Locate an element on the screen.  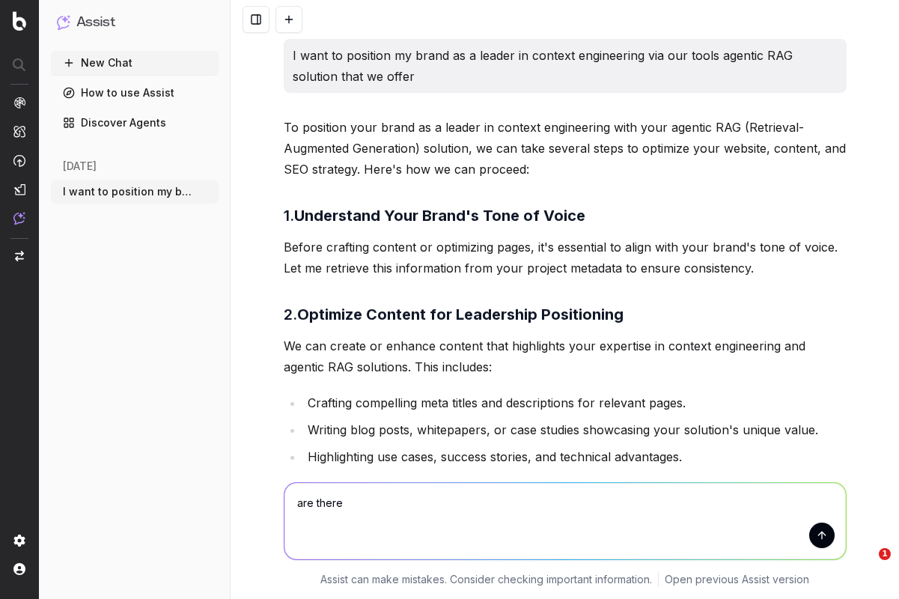
img: Activation is located at coordinates (19, 160).